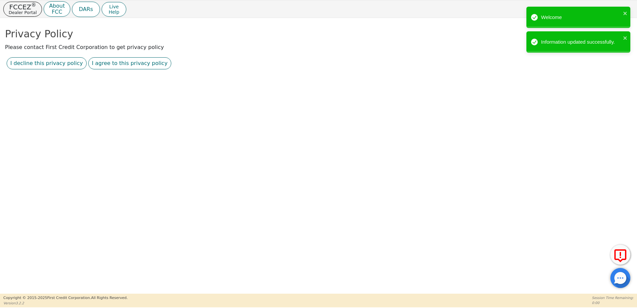 This screenshot has height=308, width=637. I want to click on button: FCCEZ®Dealer Portal, so click(23, 9).